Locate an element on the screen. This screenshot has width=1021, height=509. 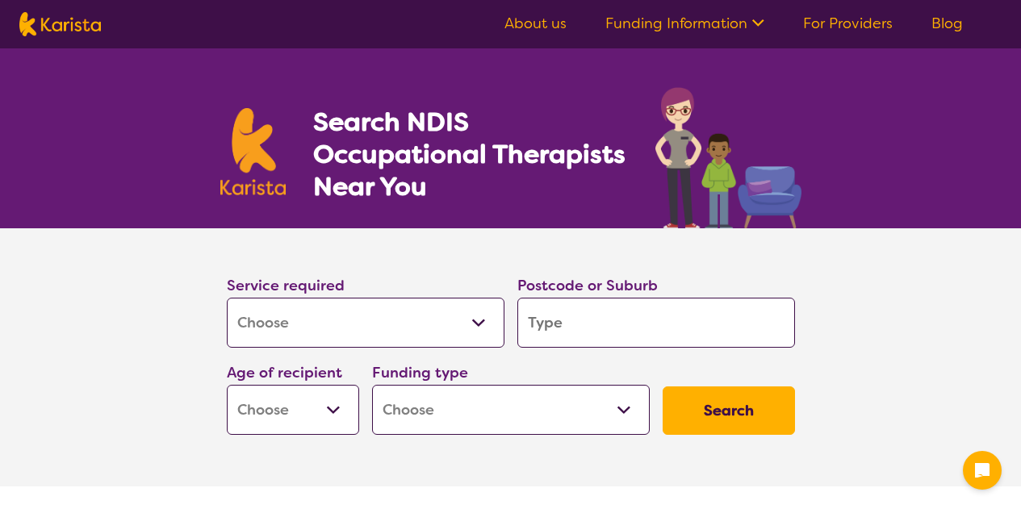
a: Blog is located at coordinates (947, 23).